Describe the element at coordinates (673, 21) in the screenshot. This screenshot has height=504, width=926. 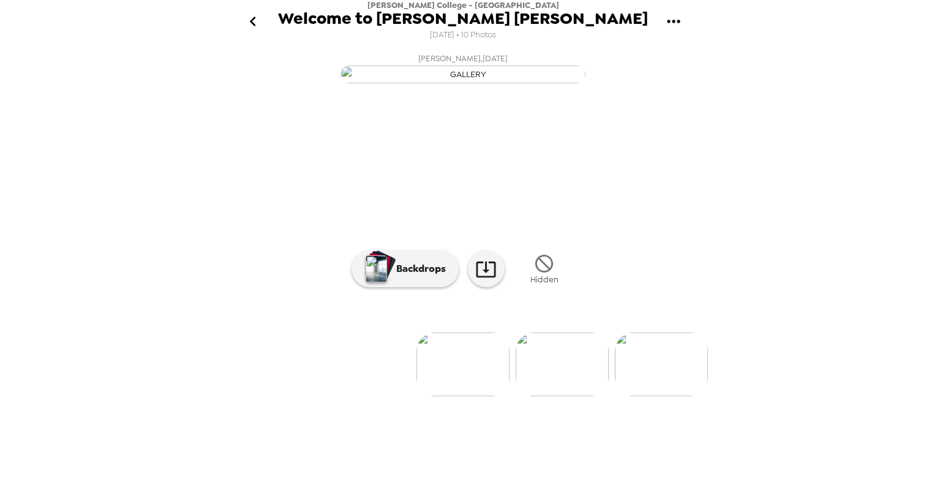
I see `button: gallery menu` at that location.